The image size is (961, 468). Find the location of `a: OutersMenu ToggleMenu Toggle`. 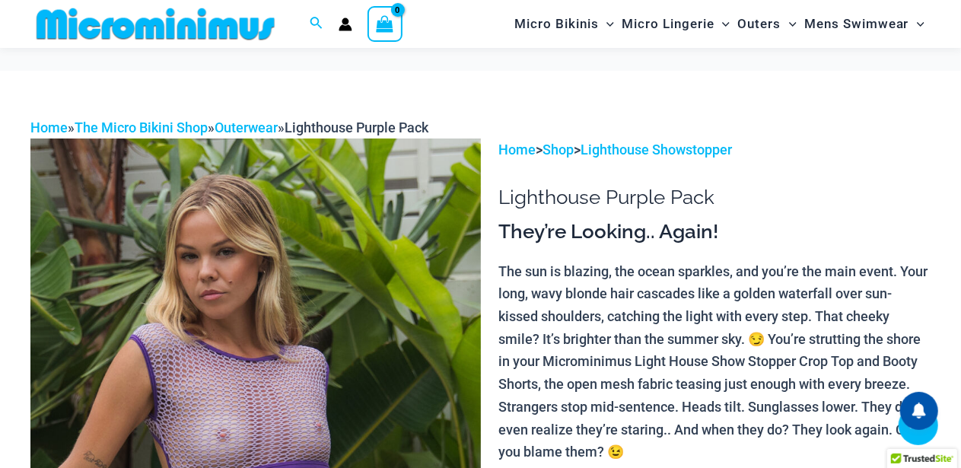

a: OutersMenu ToggleMenu Toggle is located at coordinates (767, 24).